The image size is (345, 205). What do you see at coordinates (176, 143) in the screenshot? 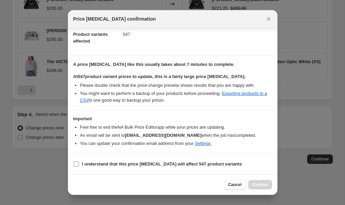
I see `li: You can update your confirmation email address from your .` at bounding box center [176, 143].